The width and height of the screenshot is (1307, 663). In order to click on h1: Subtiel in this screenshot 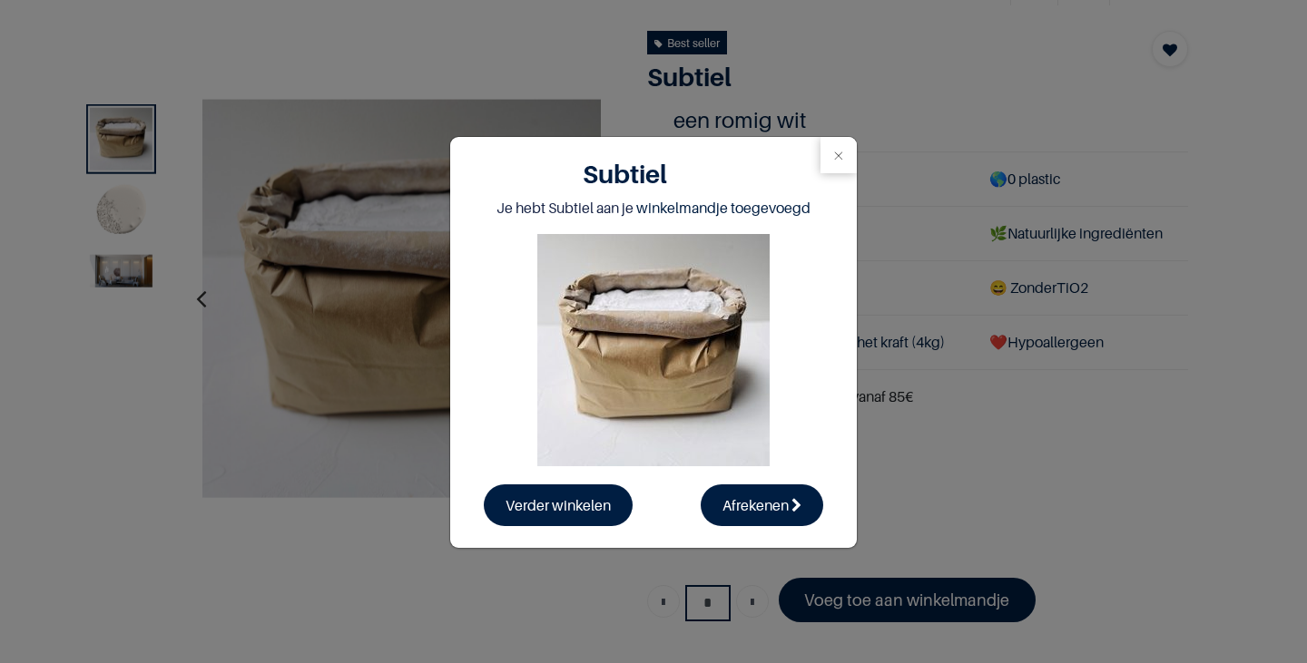, I will do `click(625, 174)`.